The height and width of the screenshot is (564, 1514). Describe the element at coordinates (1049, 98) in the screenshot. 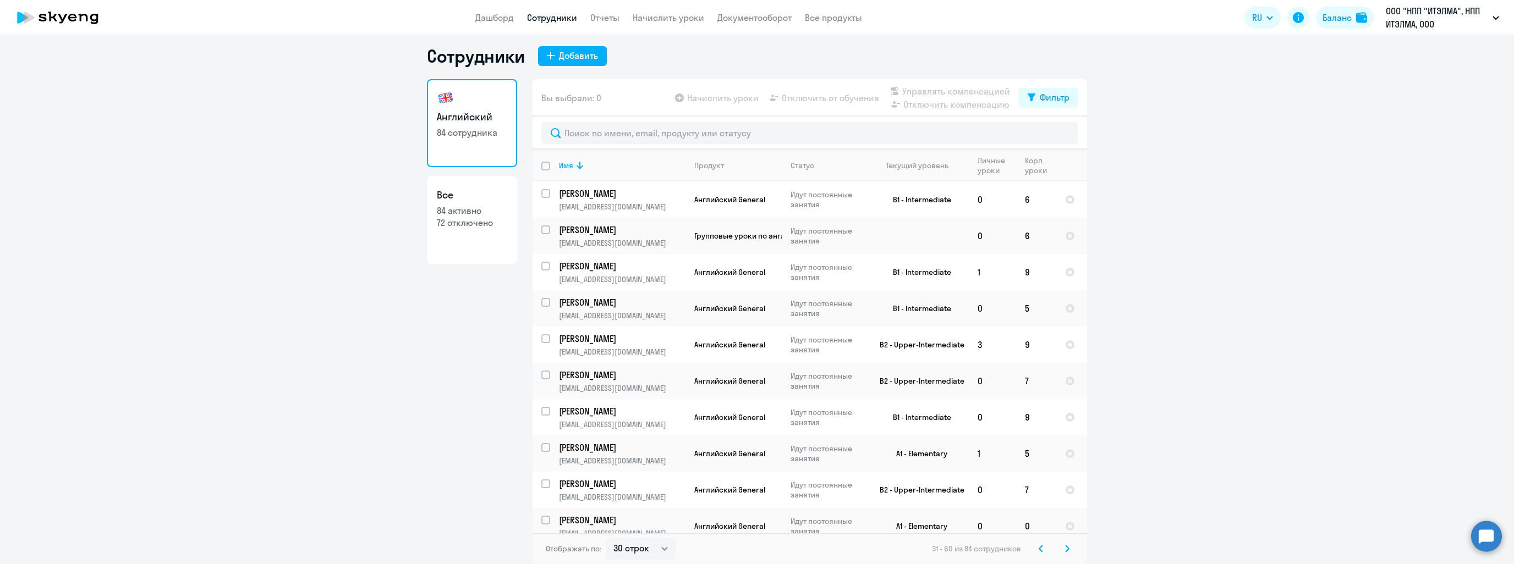

I see `button: Фильтр` at that location.